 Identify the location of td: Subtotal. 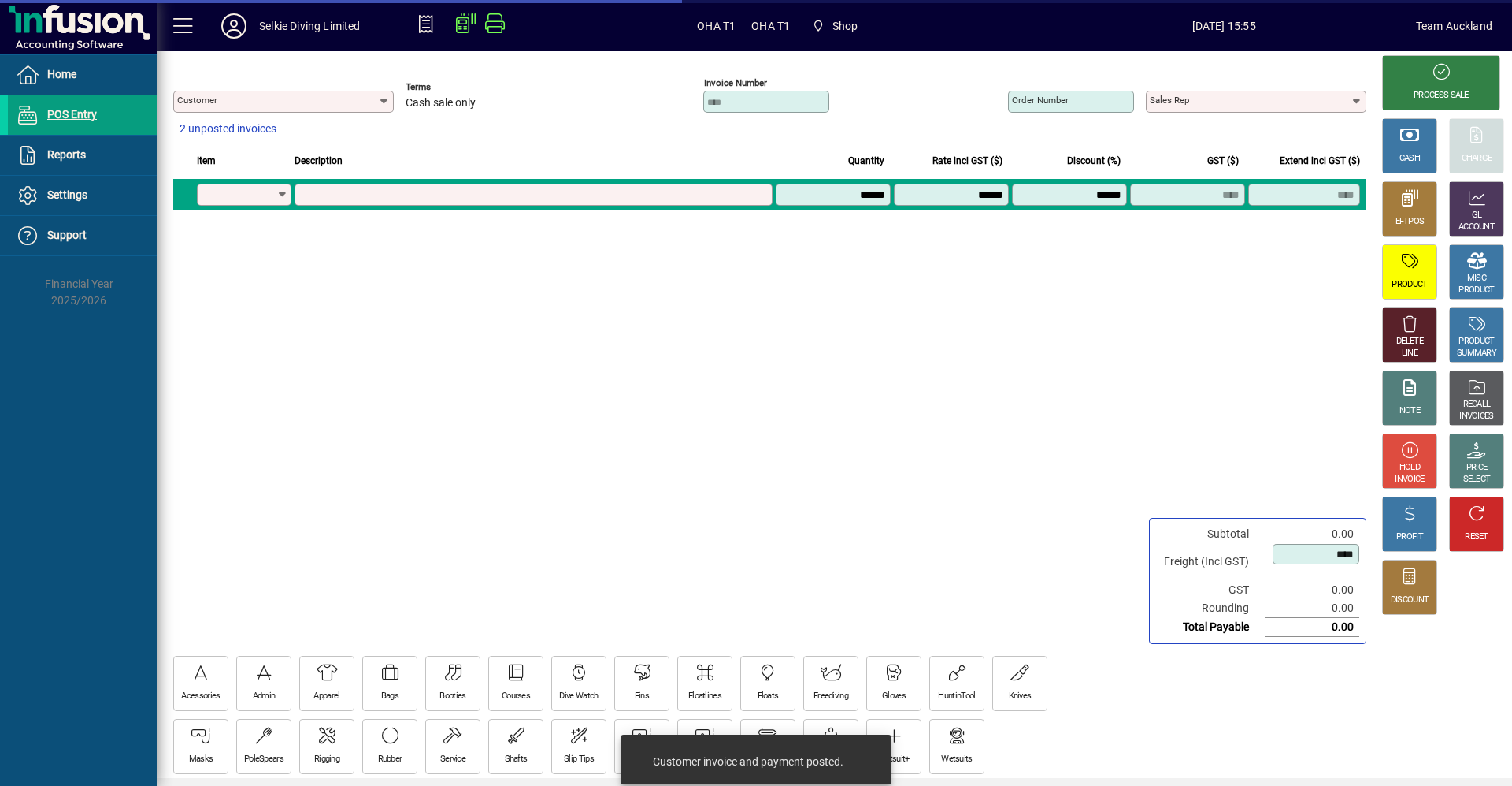
(1210, 533).